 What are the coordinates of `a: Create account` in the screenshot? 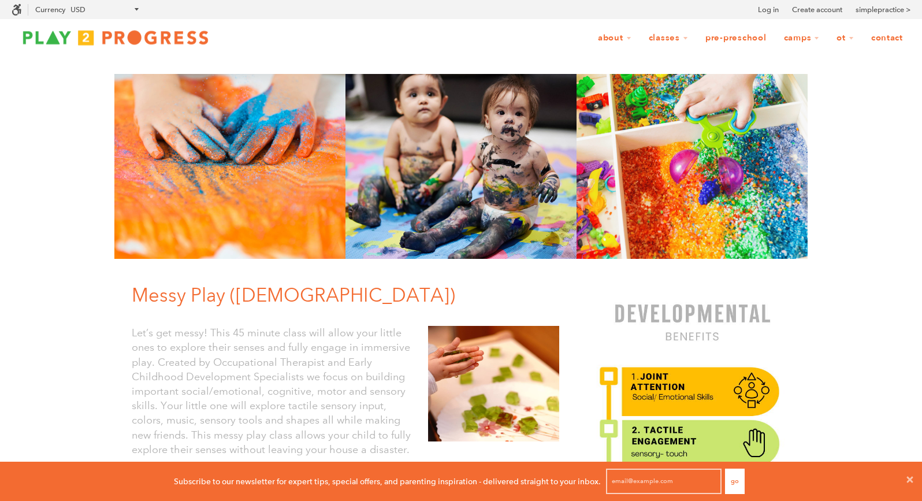 It's located at (817, 10).